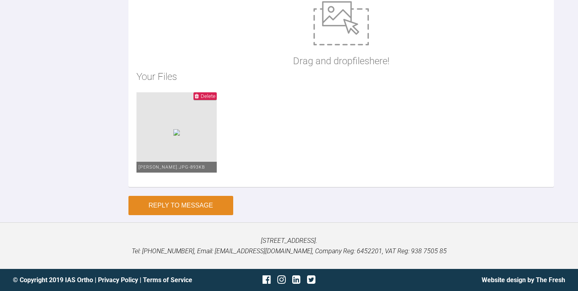  I want to click on button: Reply to Message, so click(180, 205).